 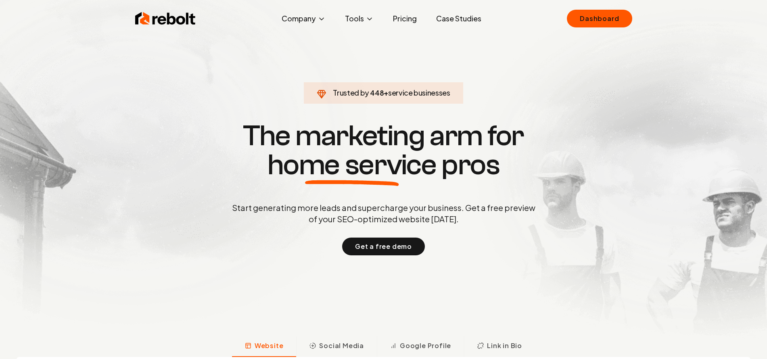 What do you see at coordinates (425, 346) in the screenshot?
I see `span: Google Profile` at bounding box center [425, 346].